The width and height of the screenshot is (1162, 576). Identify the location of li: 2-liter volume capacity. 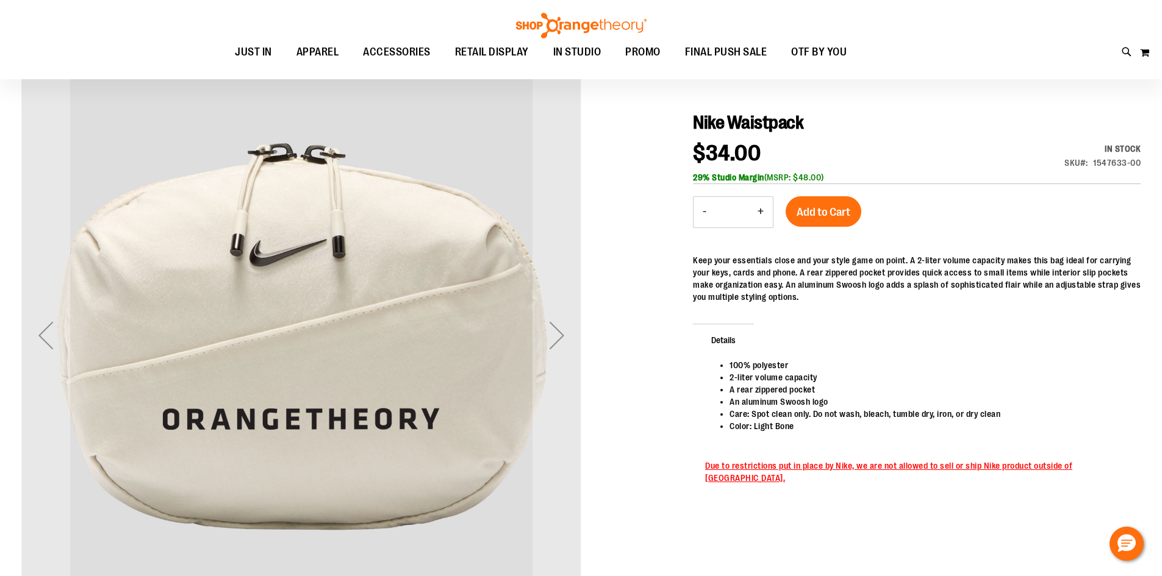
(929, 378).